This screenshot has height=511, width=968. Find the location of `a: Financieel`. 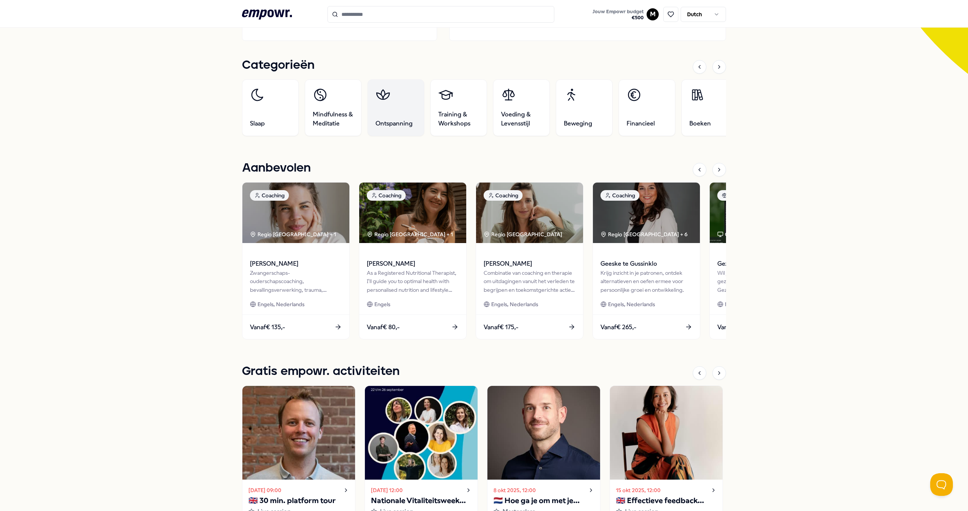

a: Financieel is located at coordinates (647, 108).